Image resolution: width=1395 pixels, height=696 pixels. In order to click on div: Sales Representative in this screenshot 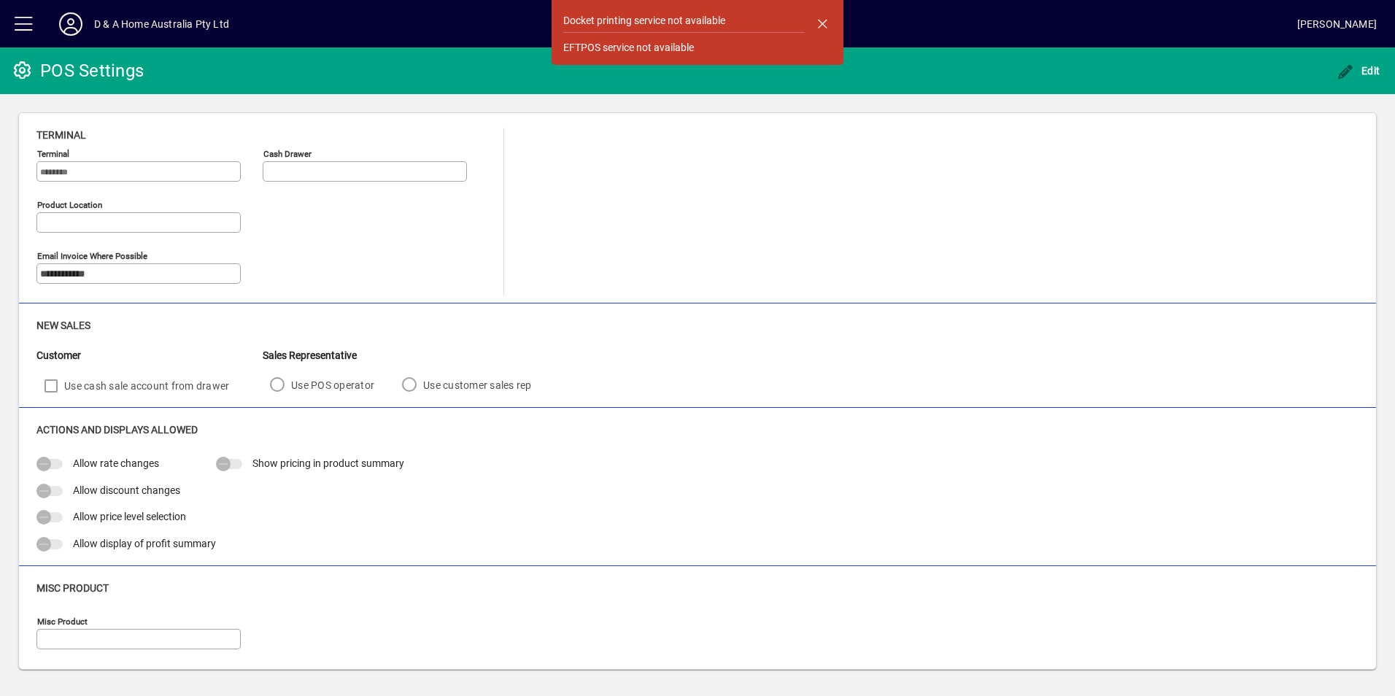, I will do `click(407, 355)`.